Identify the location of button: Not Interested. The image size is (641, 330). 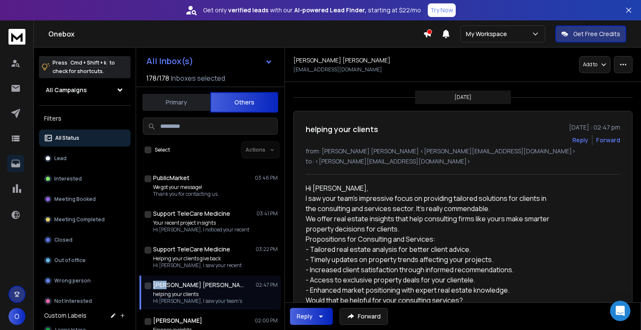
(85, 301).